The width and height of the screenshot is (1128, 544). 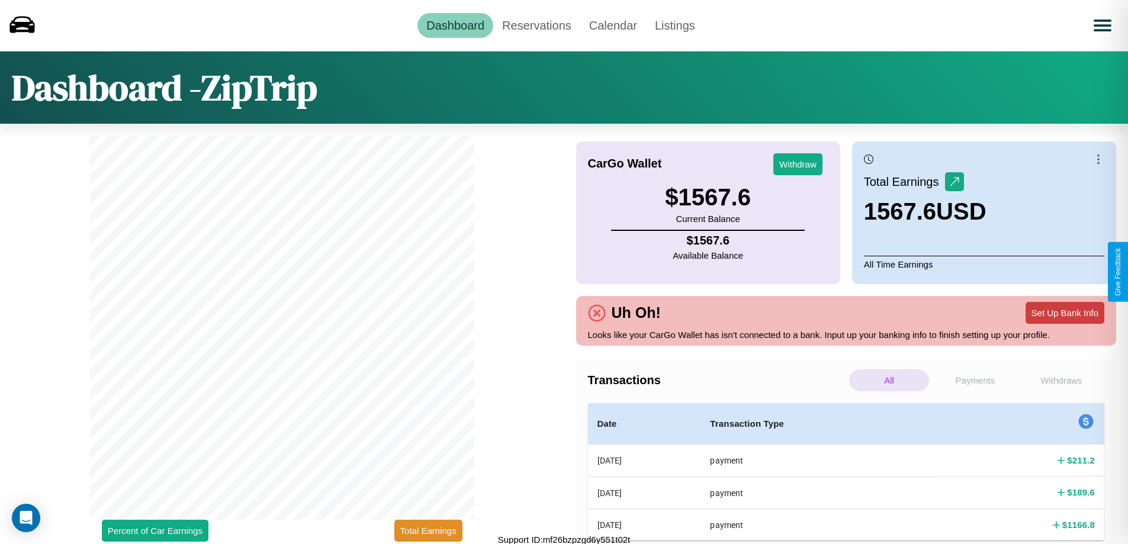 What do you see at coordinates (536, 25) in the screenshot?
I see `a: Reservations` at bounding box center [536, 25].